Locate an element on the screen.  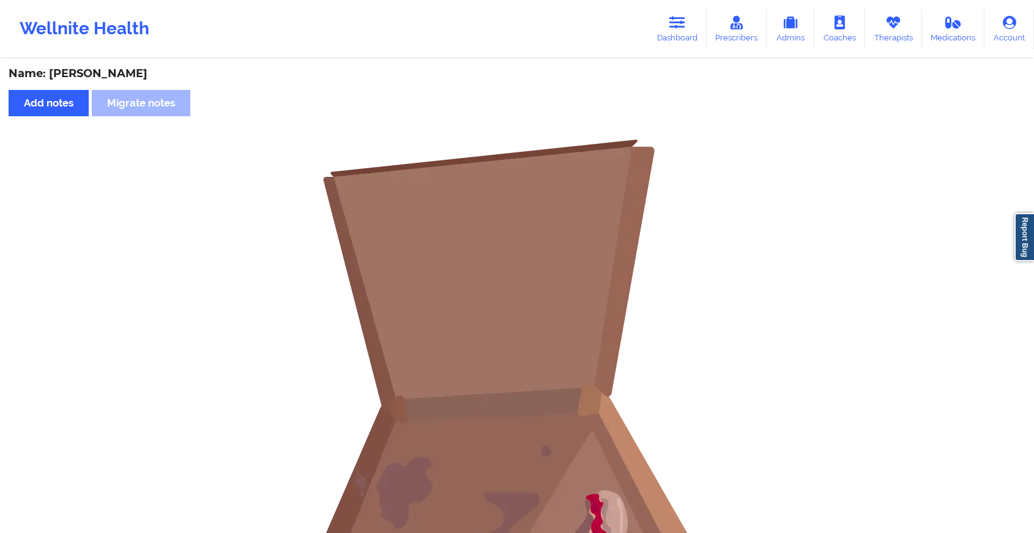
a: Medications is located at coordinates (953, 29).